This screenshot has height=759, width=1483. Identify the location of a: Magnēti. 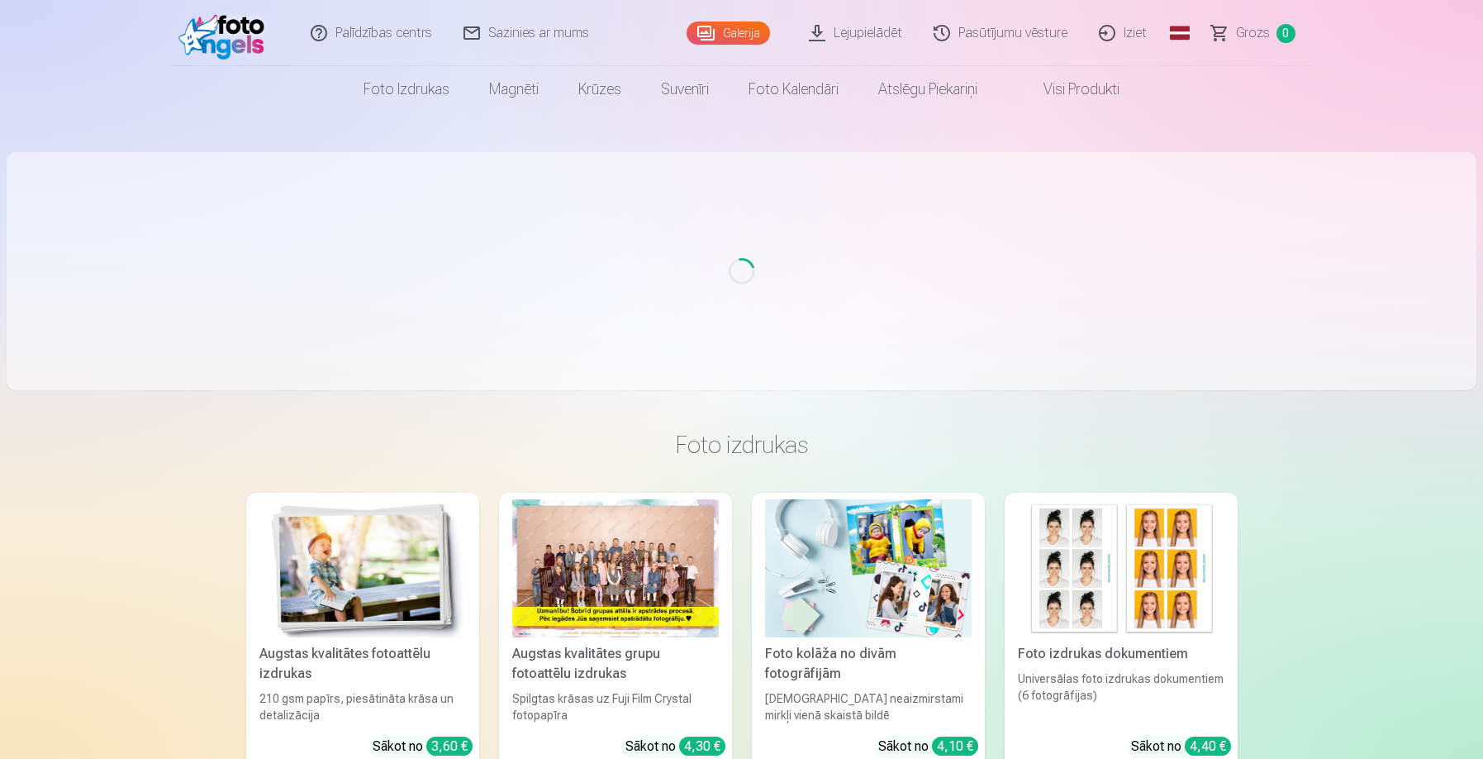
(514, 89).